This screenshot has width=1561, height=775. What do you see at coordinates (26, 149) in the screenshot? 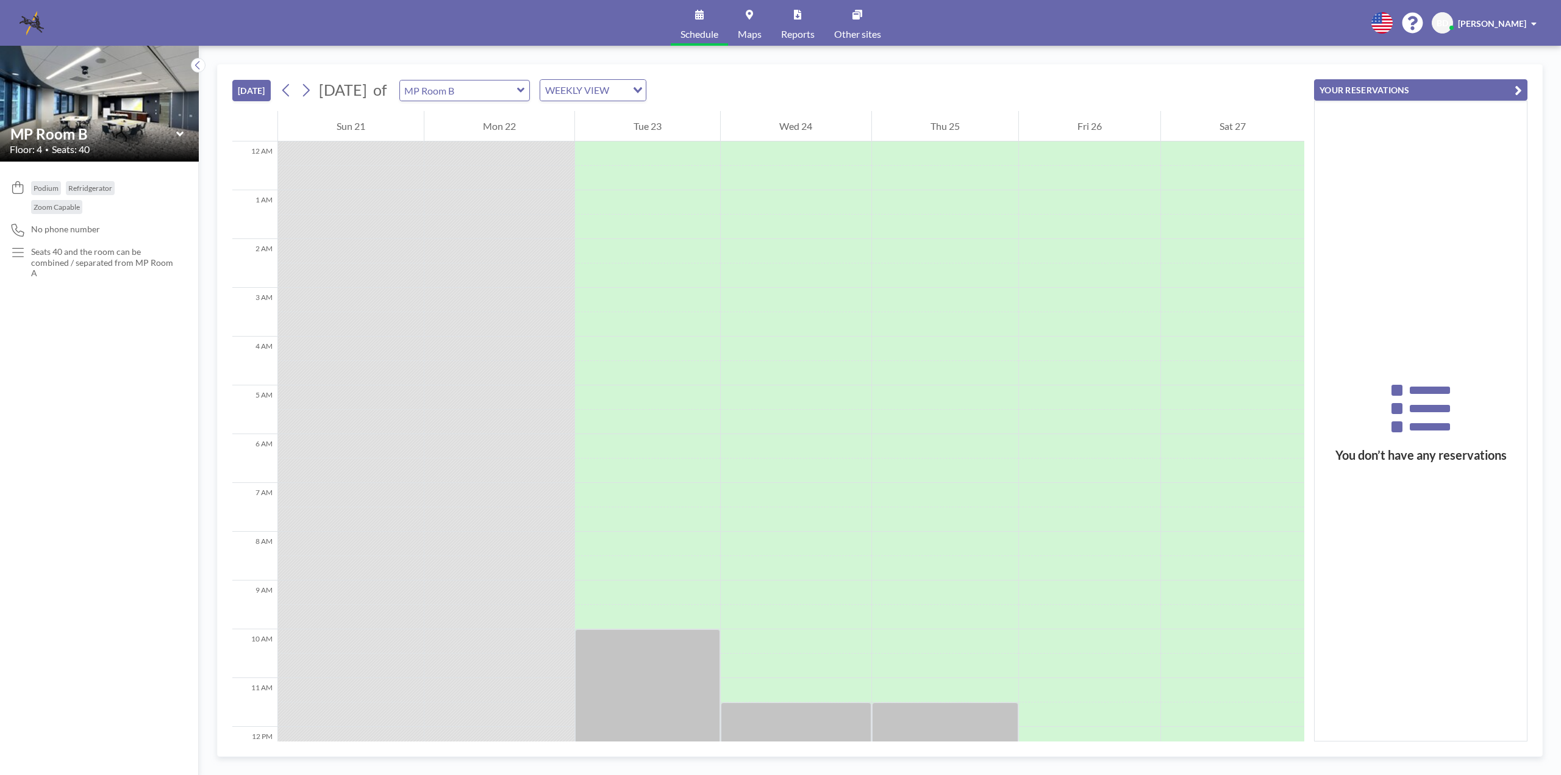
I see `span: Floor: 4` at bounding box center [26, 149].